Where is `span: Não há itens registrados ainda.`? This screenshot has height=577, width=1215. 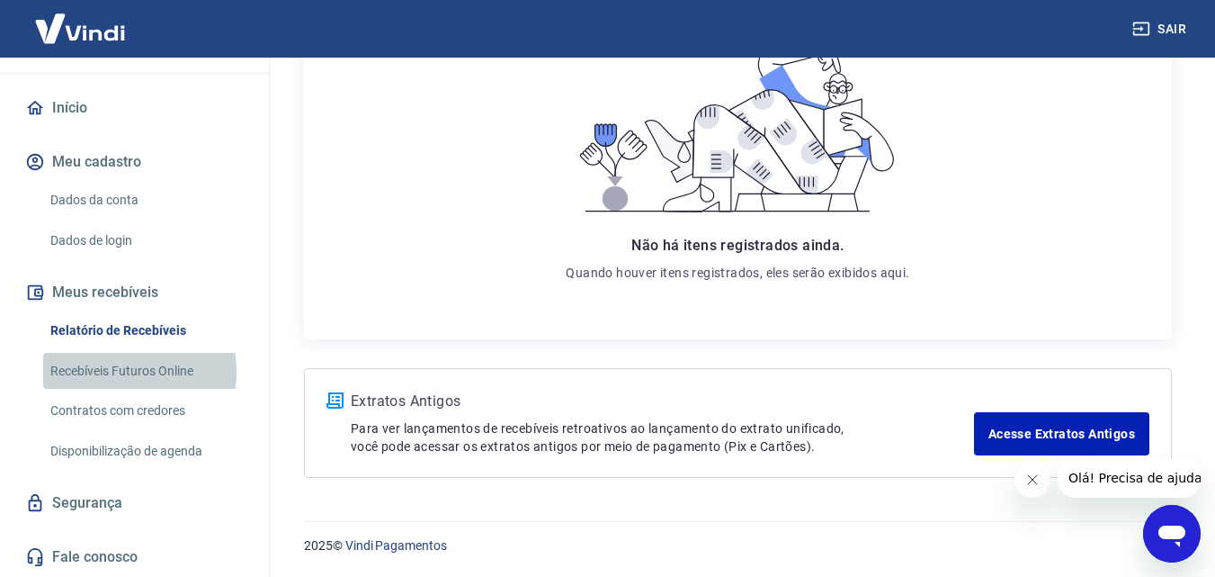
span: Não há itens registrados ainda. is located at coordinates (738, 245).